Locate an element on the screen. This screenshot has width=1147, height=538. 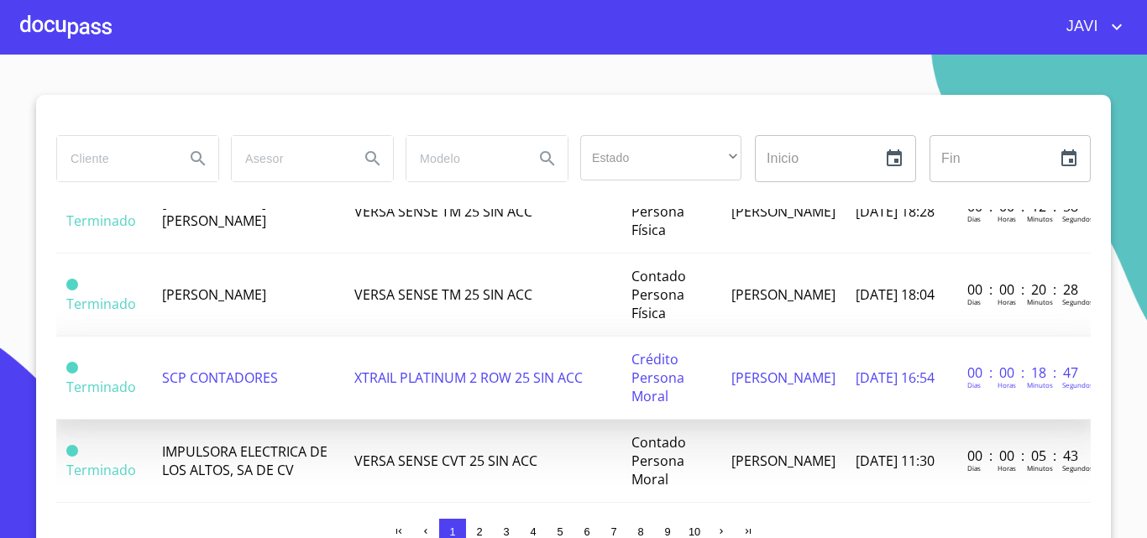
span: 3 is located at coordinates (506, 532).